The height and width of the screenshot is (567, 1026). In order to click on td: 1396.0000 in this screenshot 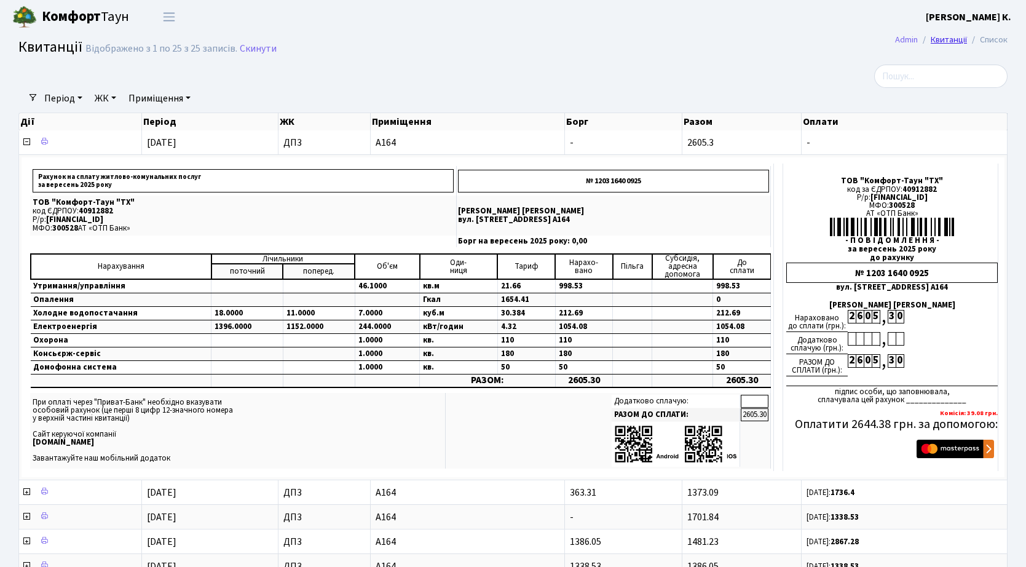, I will do `click(247, 327)`.